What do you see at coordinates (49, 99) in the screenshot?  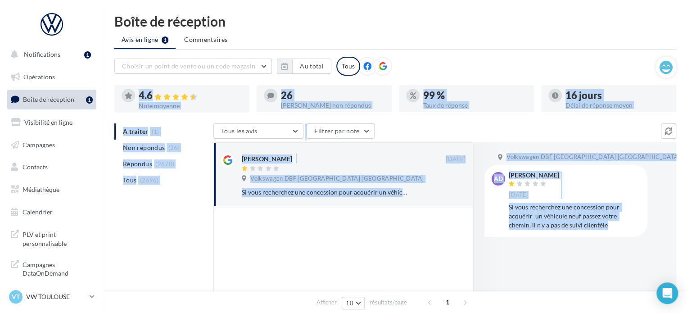 I see `span: Boîte de réception` at bounding box center [49, 99].